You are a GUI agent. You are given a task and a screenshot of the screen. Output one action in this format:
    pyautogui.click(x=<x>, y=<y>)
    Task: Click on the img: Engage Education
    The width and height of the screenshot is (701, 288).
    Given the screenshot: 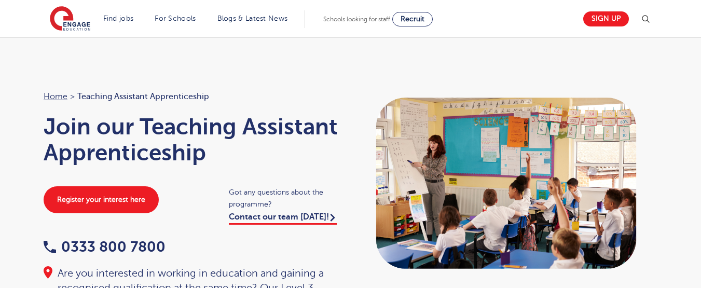 What is the action you would take?
    pyautogui.click(x=70, y=19)
    